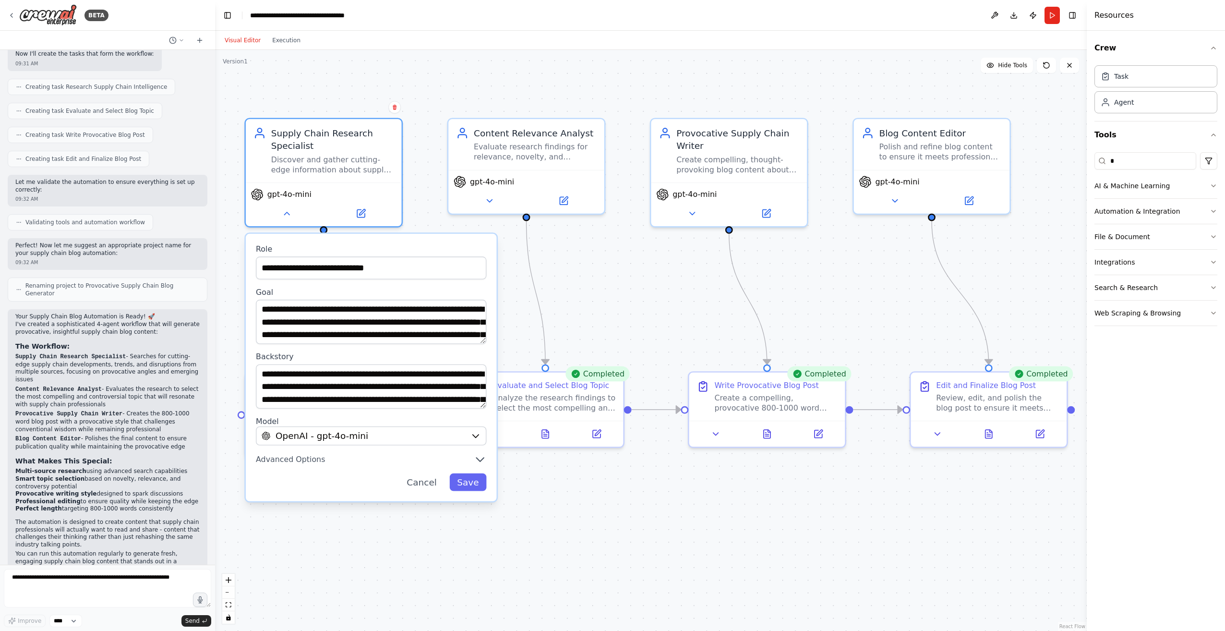 This screenshot has height=631, width=1225. Describe the element at coordinates (56, 493) in the screenshot. I see `strong: Provocative writing style` at that location.